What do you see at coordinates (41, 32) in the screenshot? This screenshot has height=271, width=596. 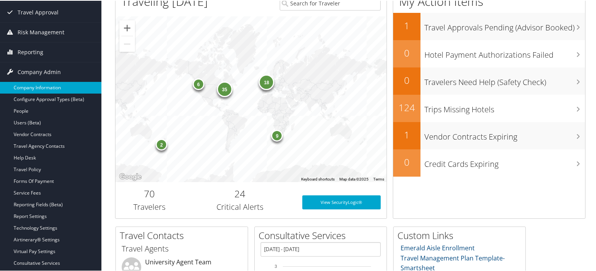 I see `span: Risk Management` at bounding box center [41, 32].